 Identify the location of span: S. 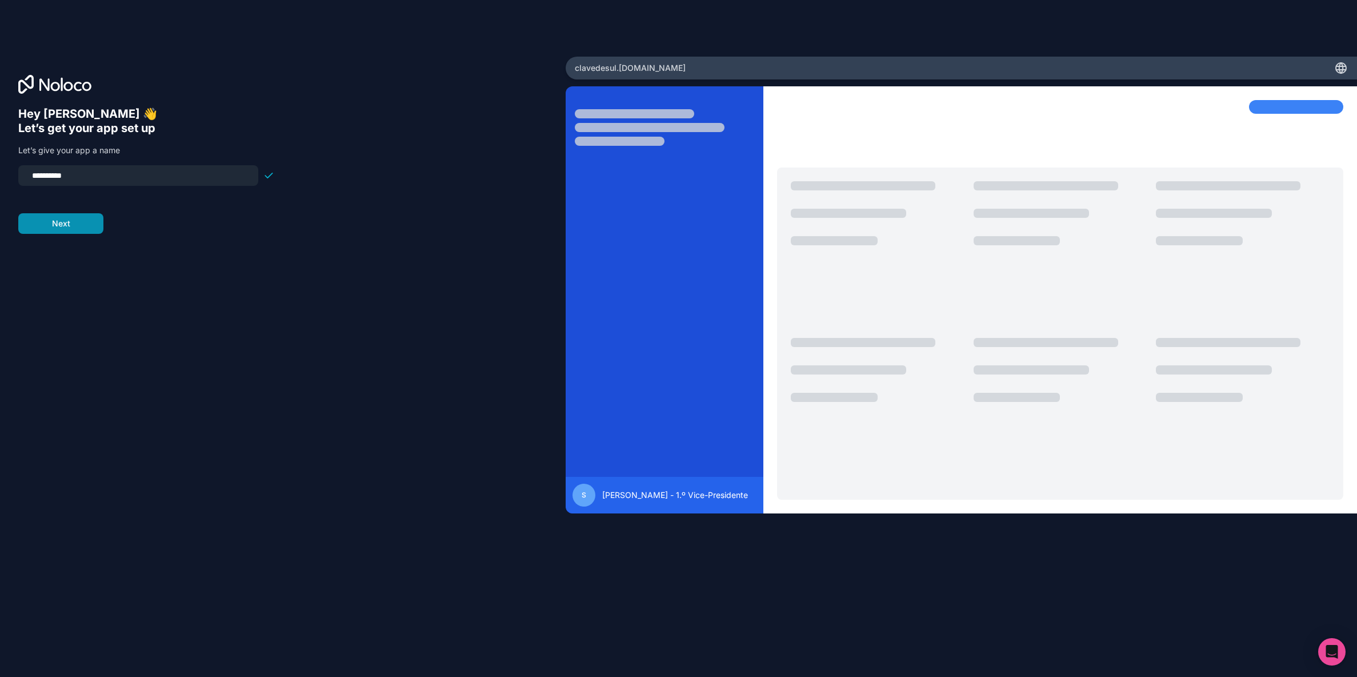
(584, 495).